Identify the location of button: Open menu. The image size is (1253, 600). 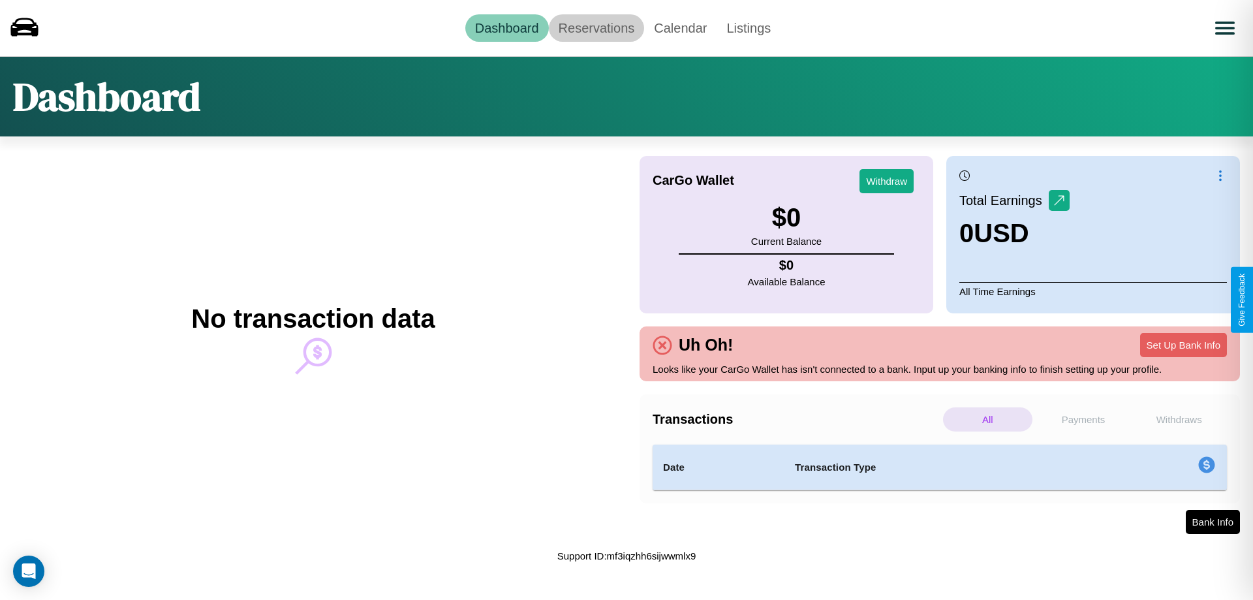
(1225, 28).